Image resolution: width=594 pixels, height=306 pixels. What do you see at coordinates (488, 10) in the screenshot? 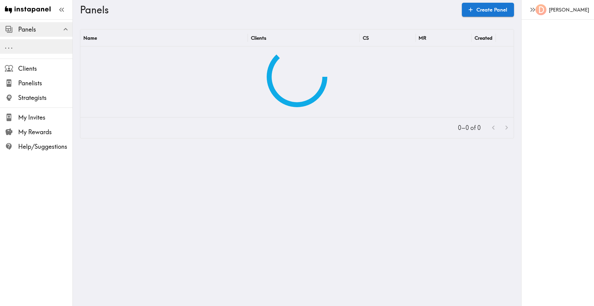
I see `a: Create Panel` at bounding box center [488, 10].